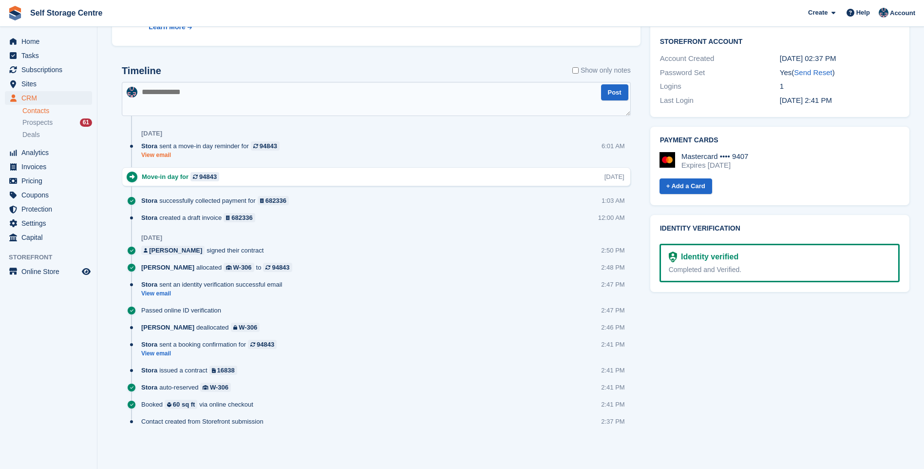 The image size is (924, 469). I want to click on div: deallocated, so click(203, 327).